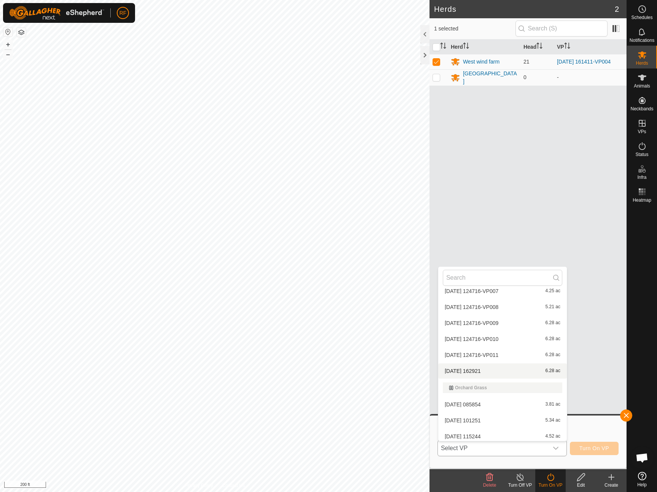 Image resolution: width=657 pixels, height=492 pixels. I want to click on button: Reset Map, so click(8, 32).